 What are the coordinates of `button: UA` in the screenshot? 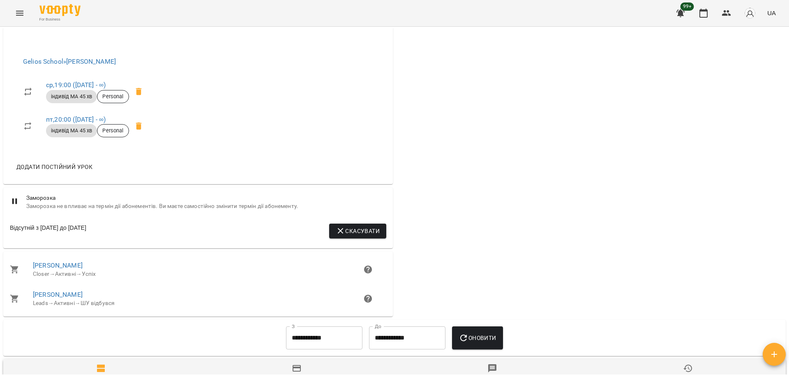 It's located at (771, 13).